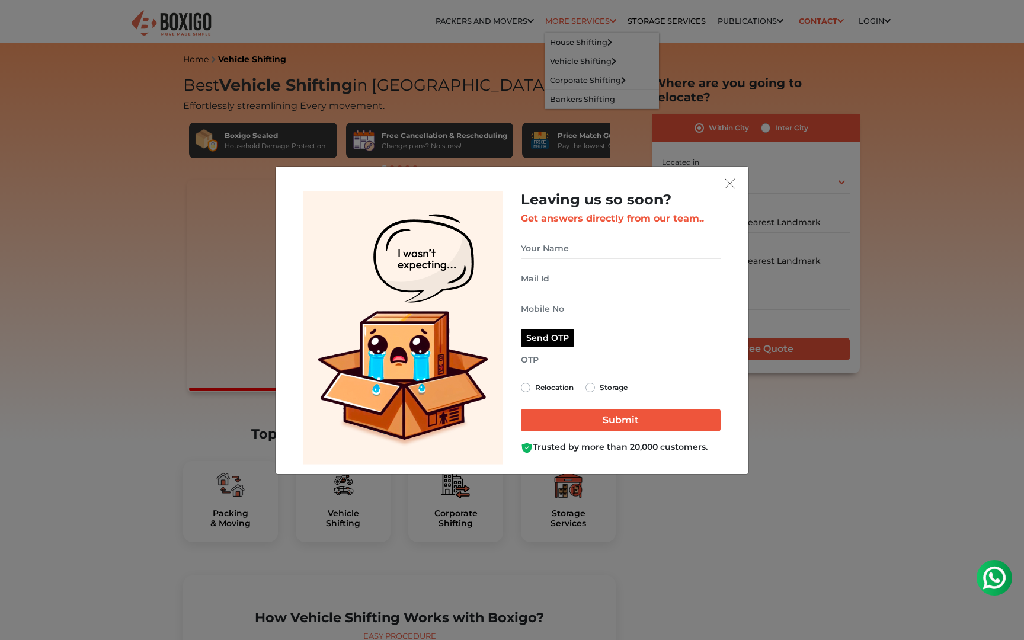 Image resolution: width=1024 pixels, height=640 pixels. I want to click on img: Boxigo Customer Shield, so click(527, 448).